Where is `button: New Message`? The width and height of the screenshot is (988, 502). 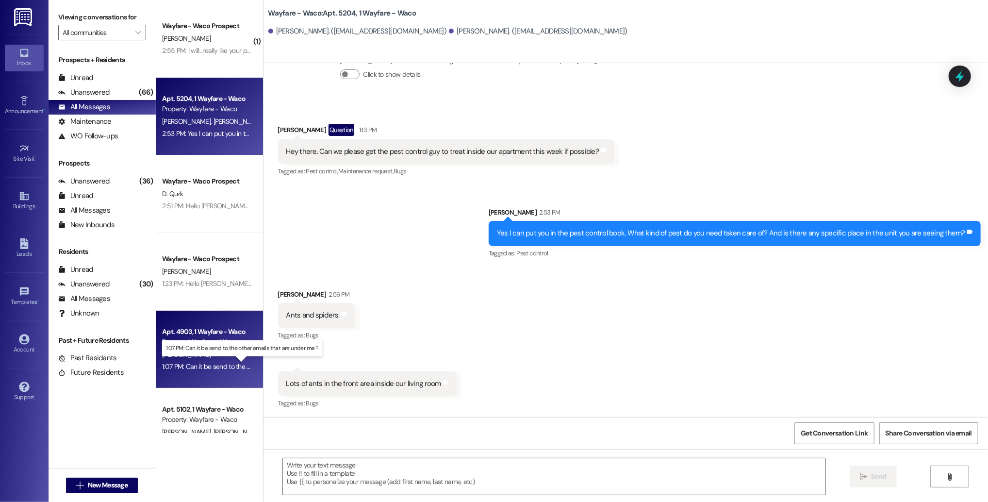 button: New Message is located at coordinates (102, 485).